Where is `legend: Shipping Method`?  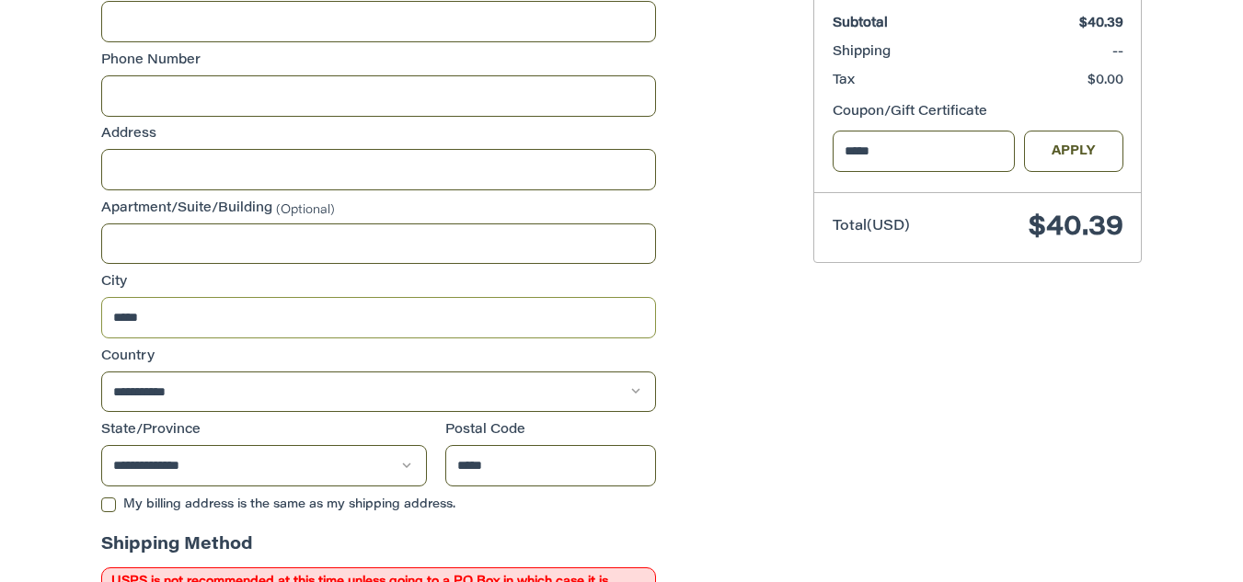
legend: Shipping Method is located at coordinates (177, 550).